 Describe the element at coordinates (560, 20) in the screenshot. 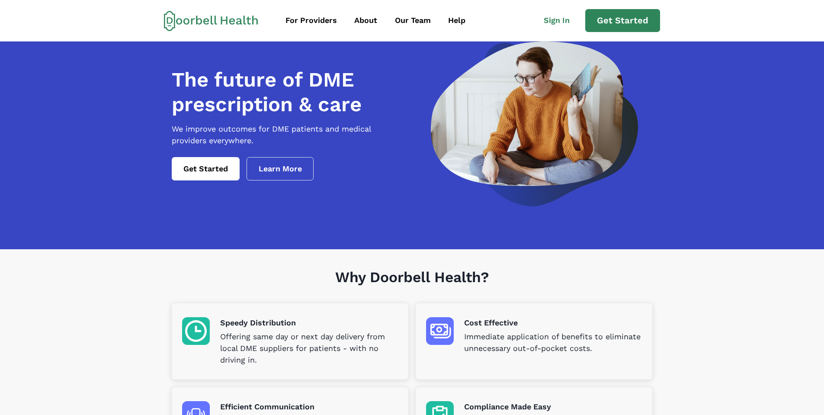

I see `a: Sign In` at that location.